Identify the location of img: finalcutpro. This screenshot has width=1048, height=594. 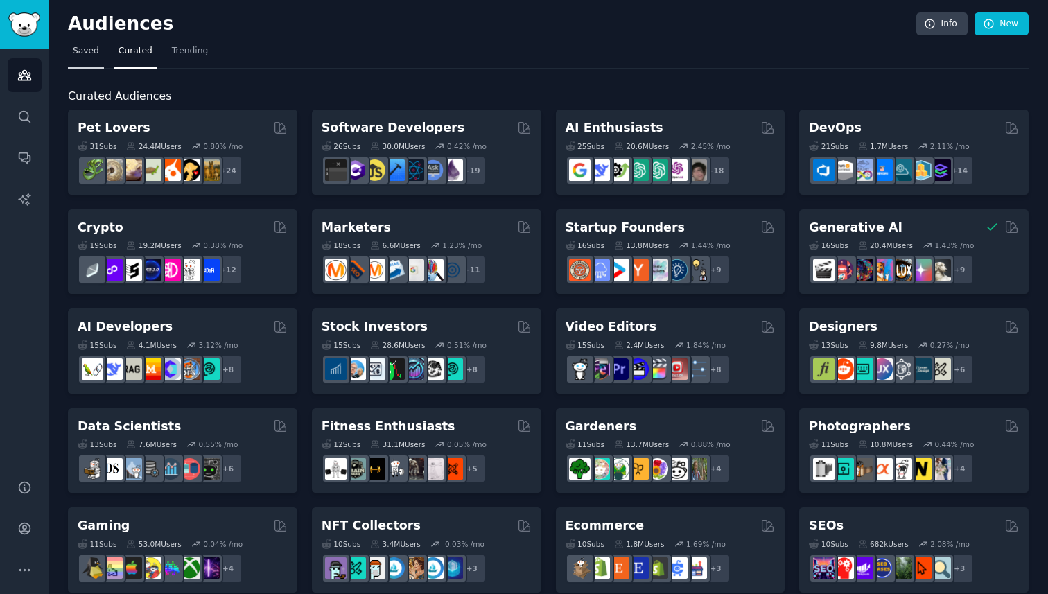
(657, 369).